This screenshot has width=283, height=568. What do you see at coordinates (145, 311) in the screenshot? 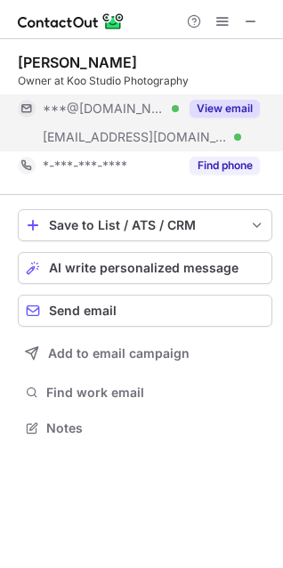
I see `button: Send email` at bounding box center [145, 311].